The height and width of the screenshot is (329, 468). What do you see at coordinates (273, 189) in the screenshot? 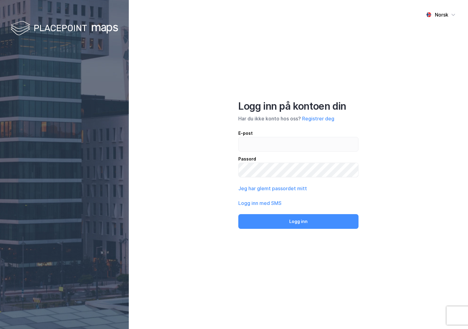
I see `button: Jeg har glemt passordet mitt` at bounding box center [273, 189].